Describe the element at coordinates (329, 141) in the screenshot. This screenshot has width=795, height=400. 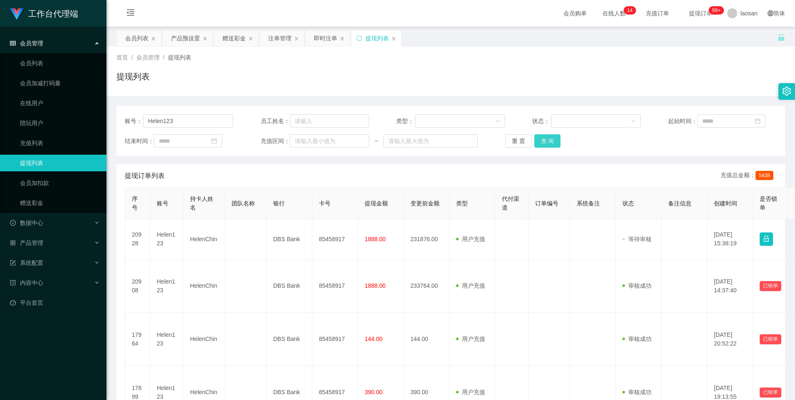
I see `input: 请输入最小值为` at that location.